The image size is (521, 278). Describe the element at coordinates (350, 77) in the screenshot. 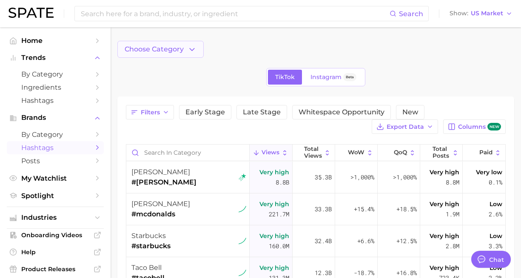

I see `span: Beta` at that location.